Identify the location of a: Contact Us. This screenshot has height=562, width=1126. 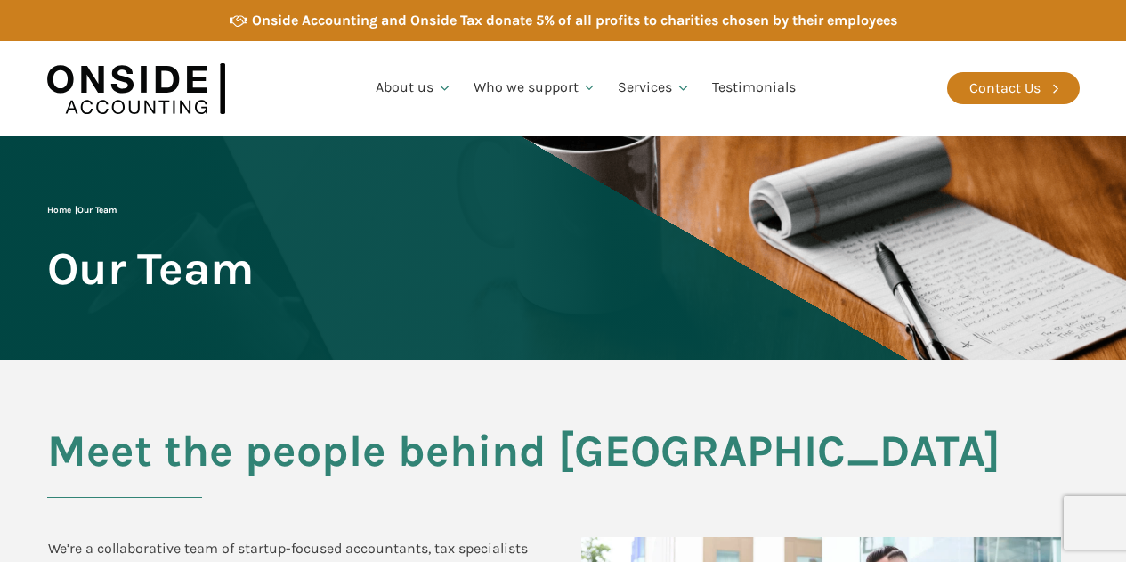
(1013, 88).